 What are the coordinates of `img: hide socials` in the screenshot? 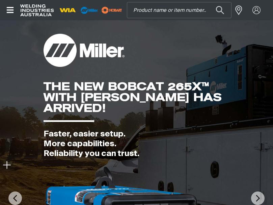 It's located at (7, 165).